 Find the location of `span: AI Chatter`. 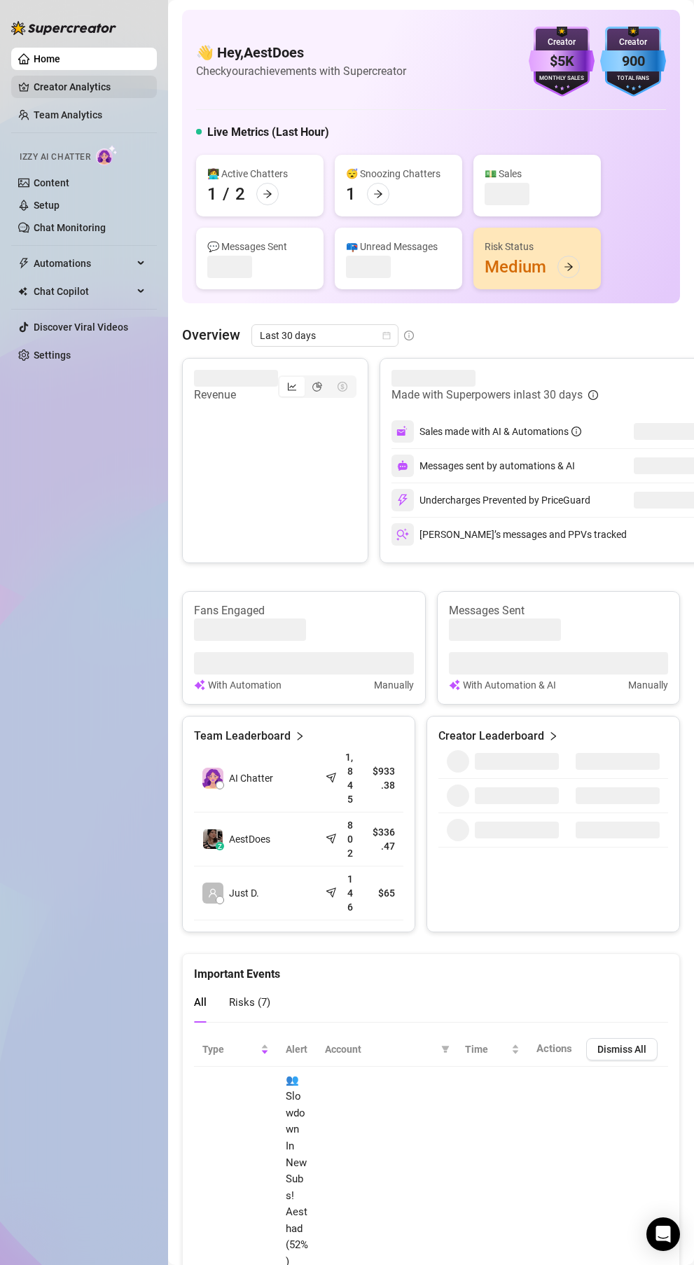

span: AI Chatter is located at coordinates (251, 778).